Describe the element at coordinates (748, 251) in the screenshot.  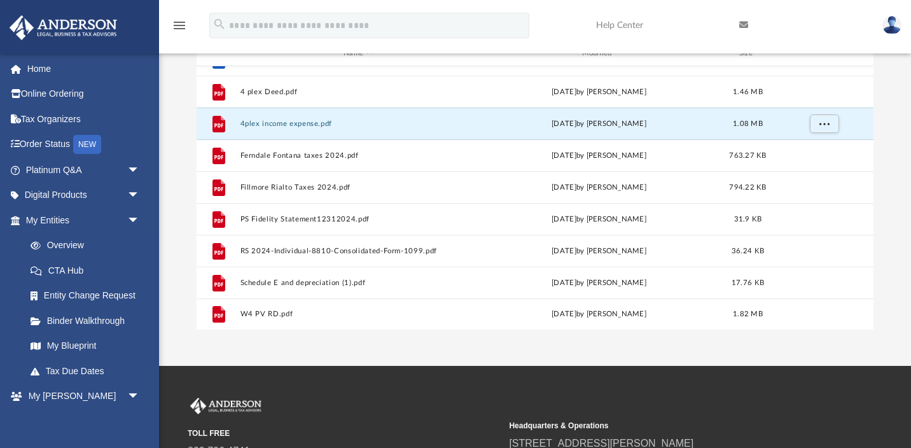
I see `span: 36.24 KB` at that location.